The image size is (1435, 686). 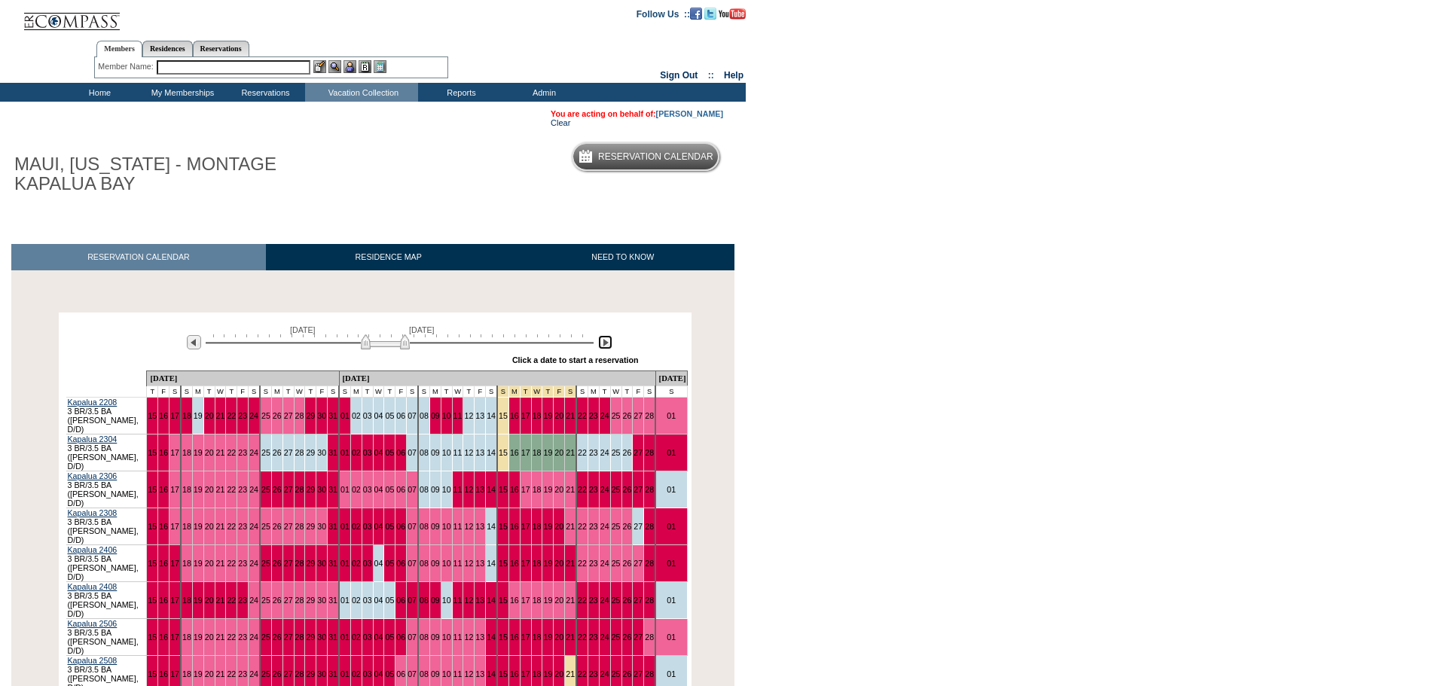 I want to click on a: Kapalua 2304, so click(x=93, y=439).